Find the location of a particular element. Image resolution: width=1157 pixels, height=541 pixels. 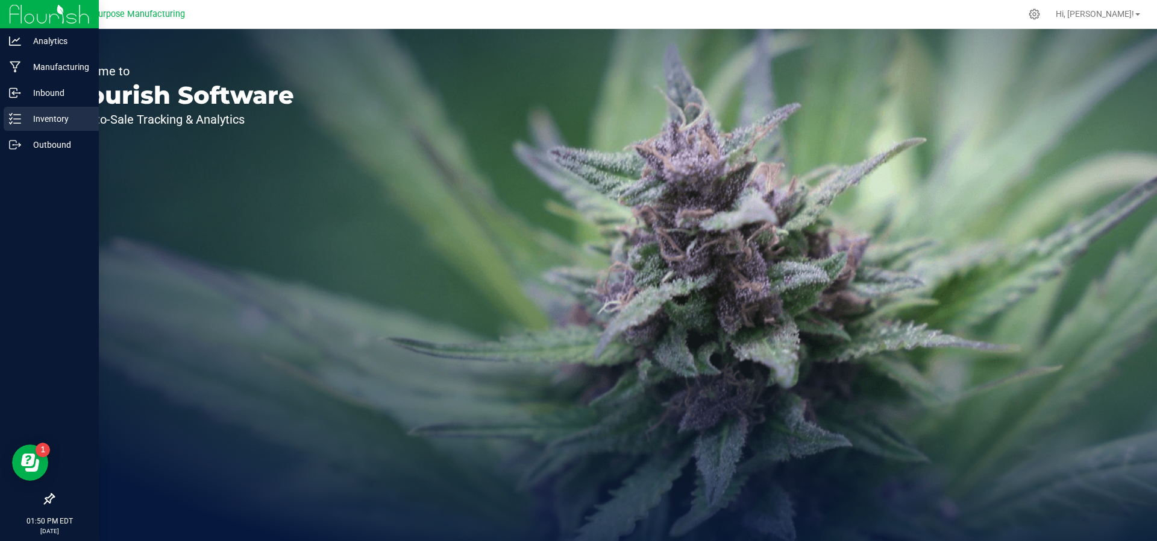

inline-svg: Outbound is located at coordinates (15, 145).